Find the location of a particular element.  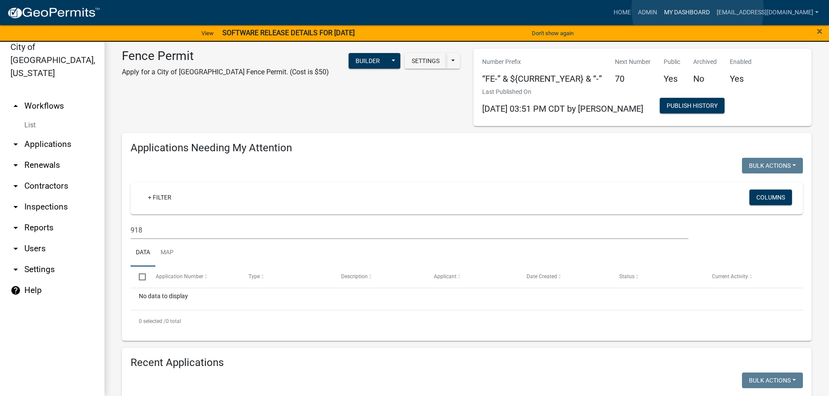

datatable-header-cell: Type is located at coordinates (286, 277).